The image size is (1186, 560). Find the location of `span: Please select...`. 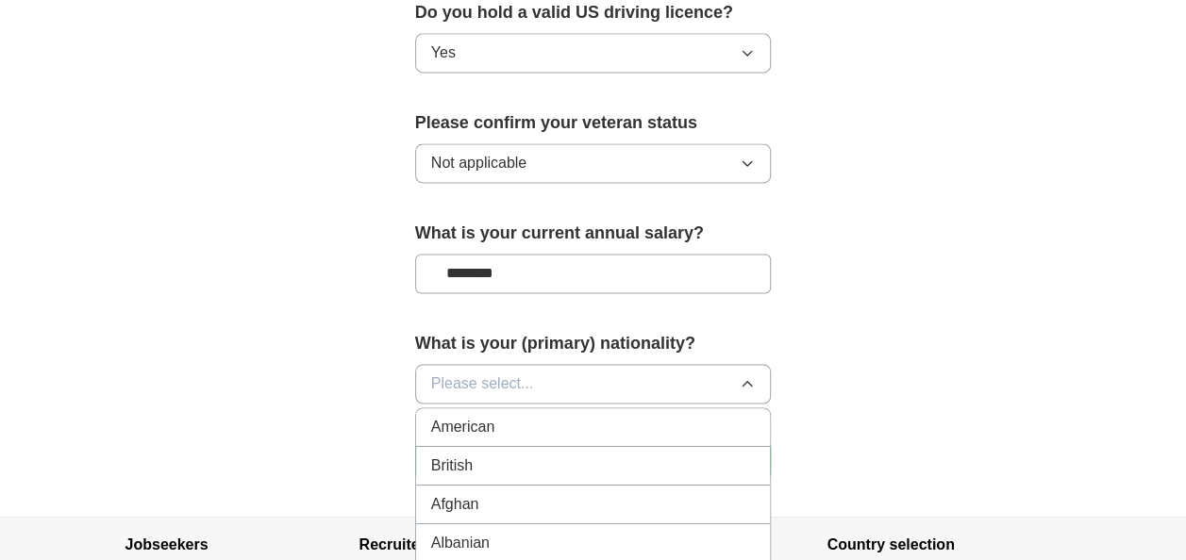

span: Please select... is located at coordinates (482, 384).